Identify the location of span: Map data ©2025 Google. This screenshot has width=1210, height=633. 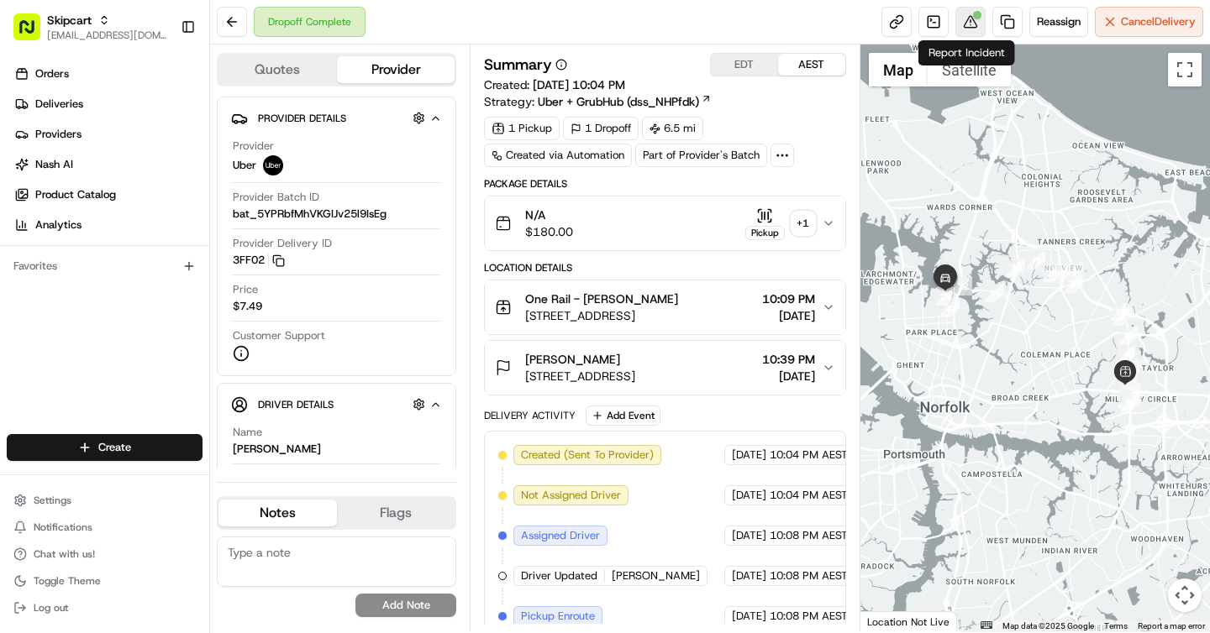
(1047, 626).